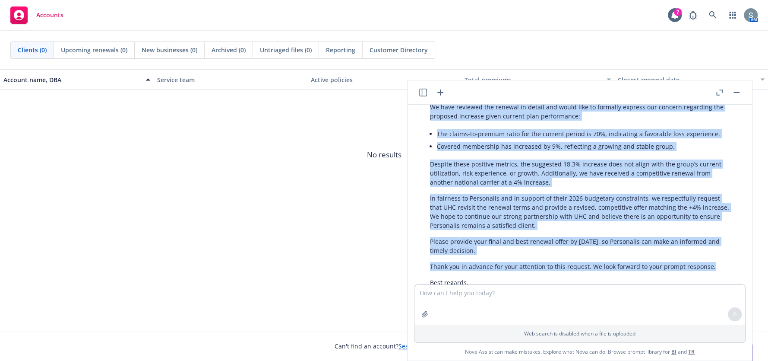  Describe the element at coordinates (169, 50) in the screenshot. I see `span: New businesses (0)` at that location.